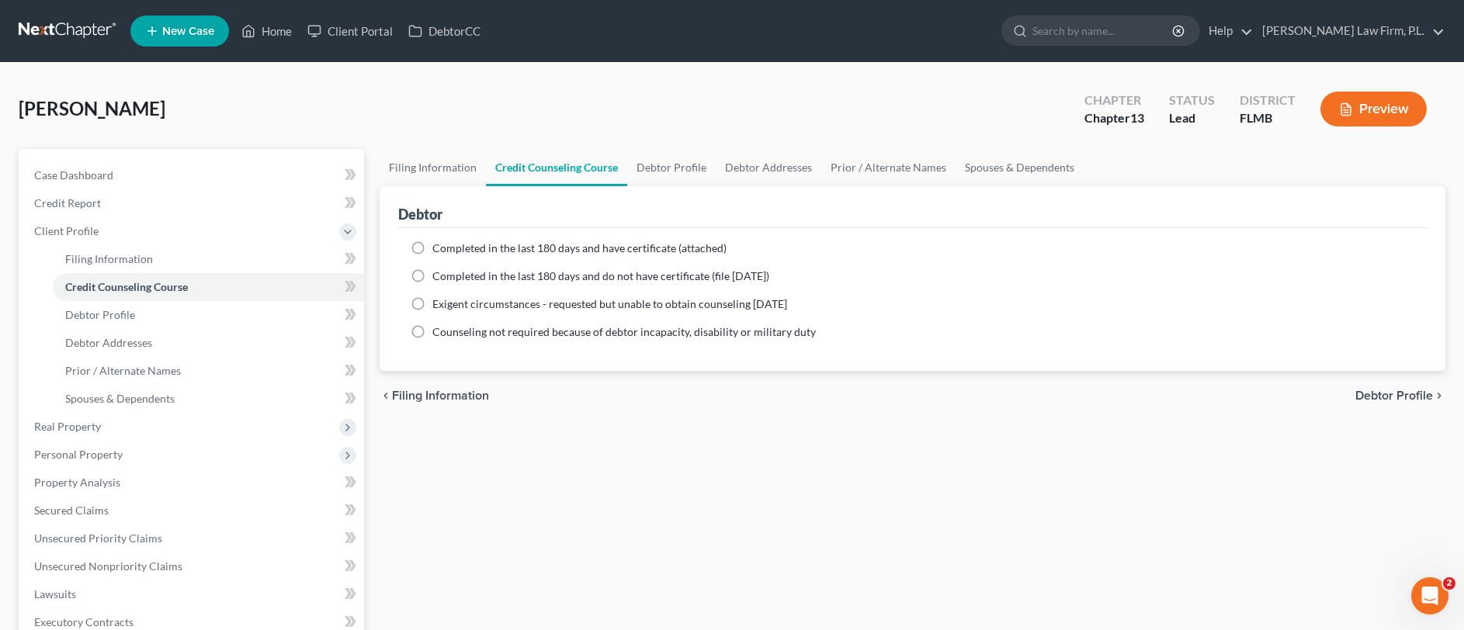  I want to click on div: Status, so click(1191, 100).